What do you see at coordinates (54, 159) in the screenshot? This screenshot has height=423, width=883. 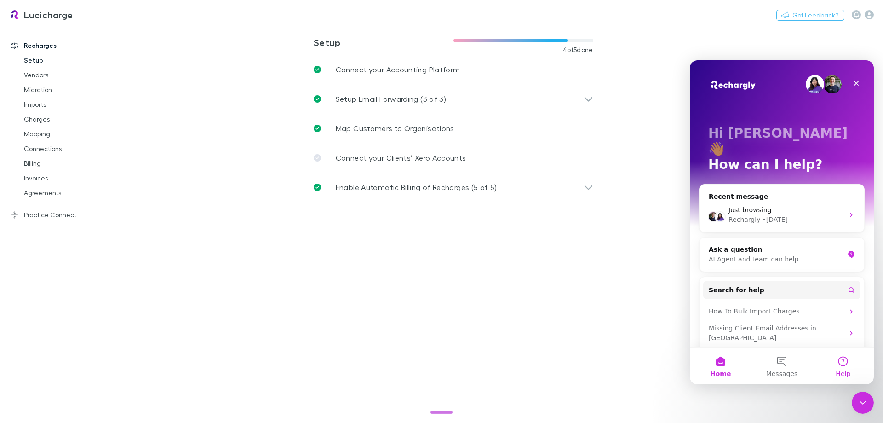 I see `div: Rechargly` at bounding box center [54, 159].